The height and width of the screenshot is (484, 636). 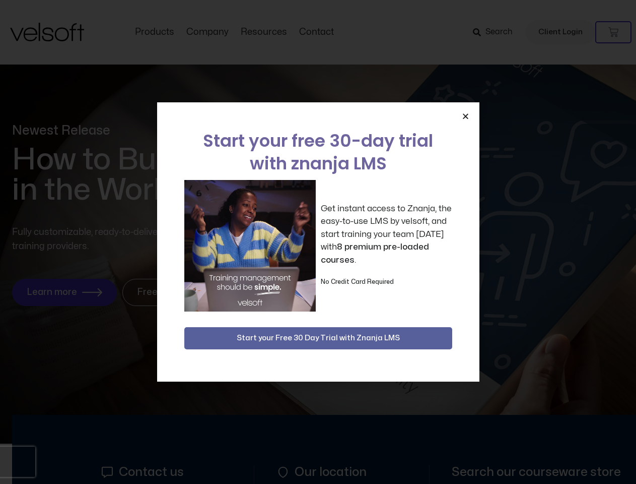 What do you see at coordinates (375, 253) in the screenshot?
I see `strong: 8 premium pre-loaded courses` at bounding box center [375, 253].